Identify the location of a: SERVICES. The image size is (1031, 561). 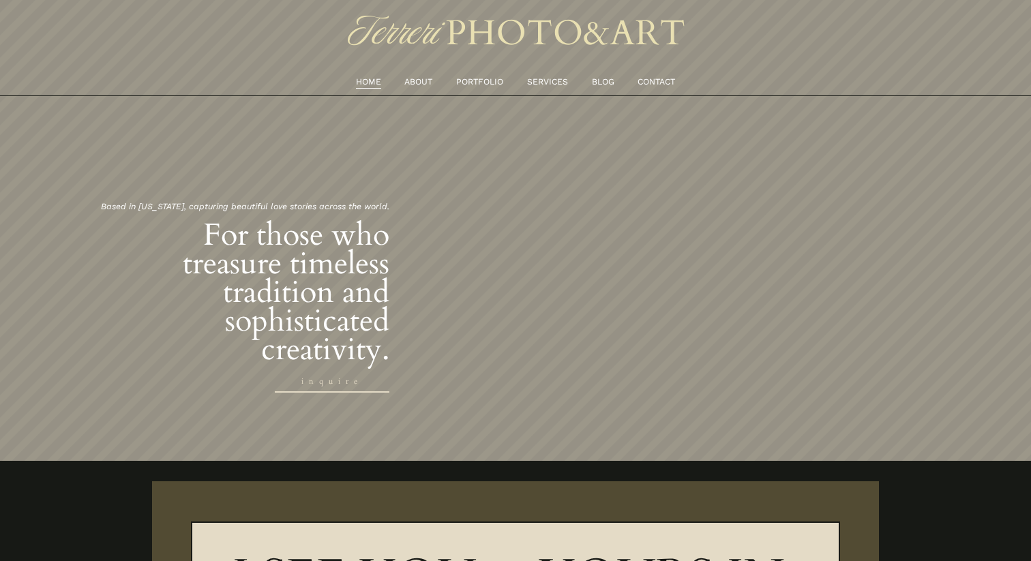
(547, 82).